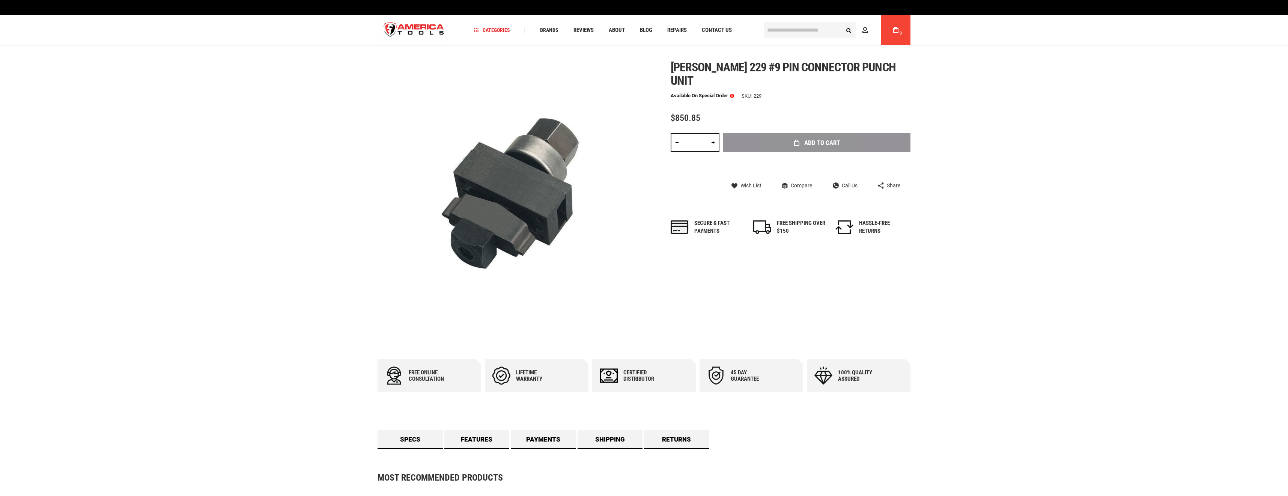 This screenshot has height=496, width=1288. I want to click on a: Call Us, so click(845, 185).